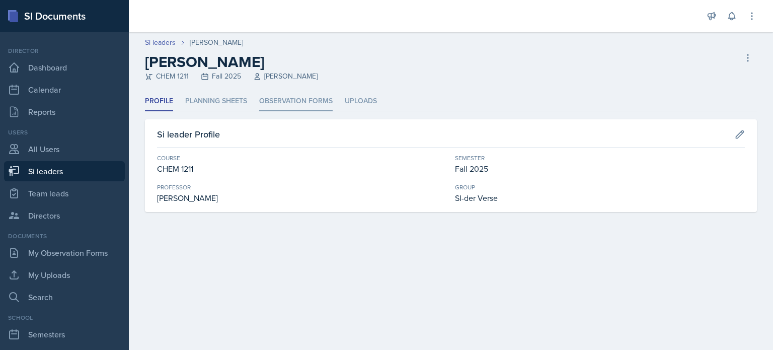  I want to click on a: Dashboard, so click(64, 67).